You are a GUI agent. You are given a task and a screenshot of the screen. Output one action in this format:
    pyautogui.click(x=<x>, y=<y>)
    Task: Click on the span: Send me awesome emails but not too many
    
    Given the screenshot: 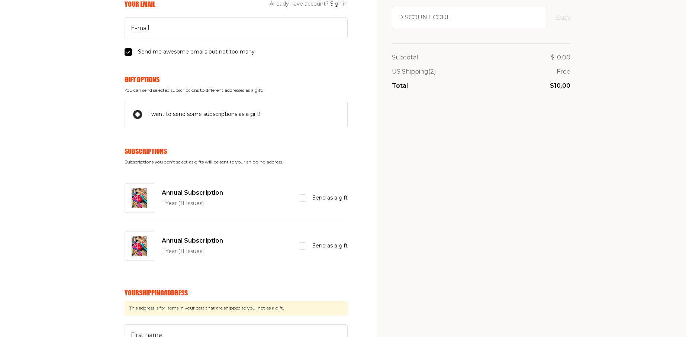 What is the action you would take?
    pyautogui.click(x=196, y=52)
    